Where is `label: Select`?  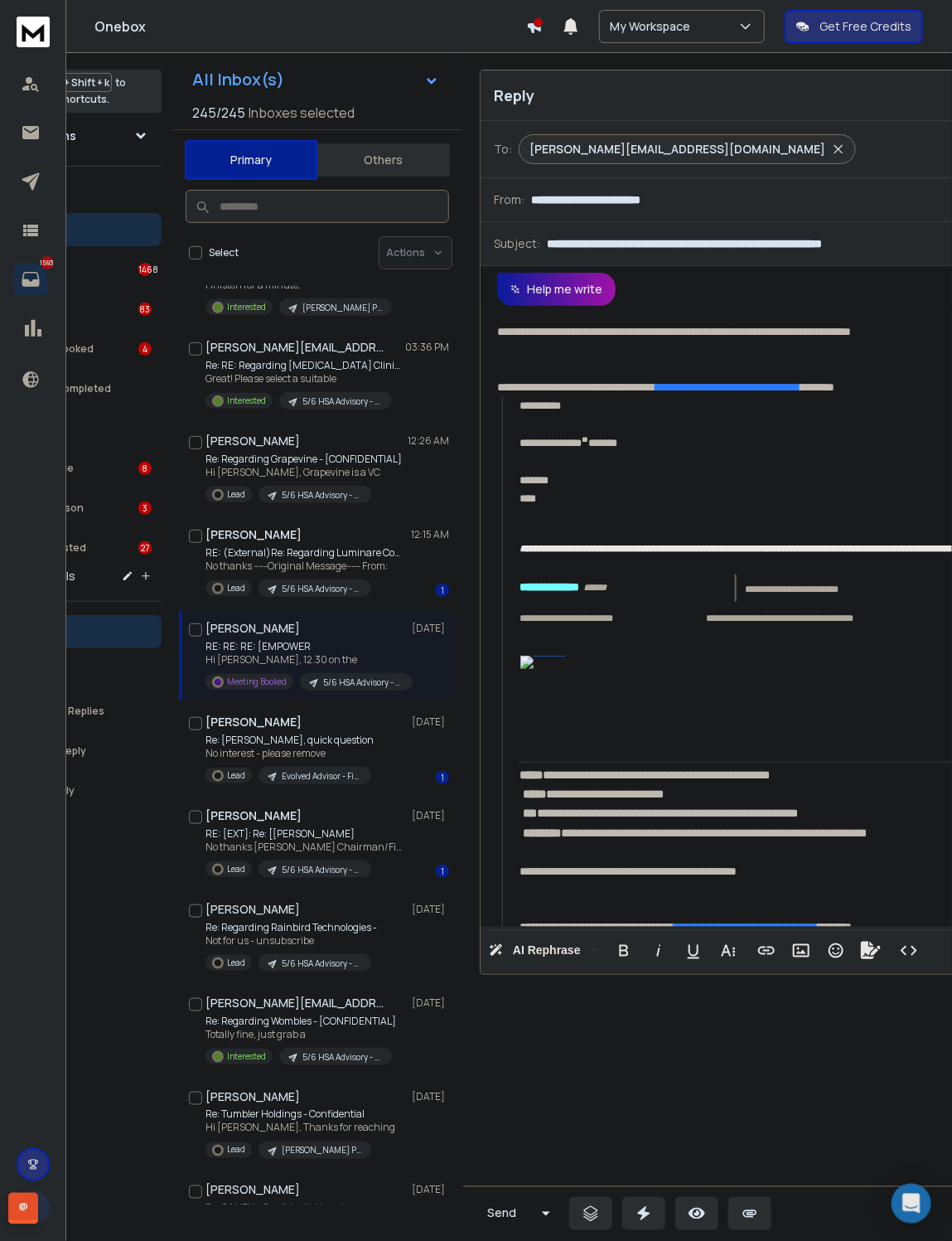
label: Select is located at coordinates (224, 253).